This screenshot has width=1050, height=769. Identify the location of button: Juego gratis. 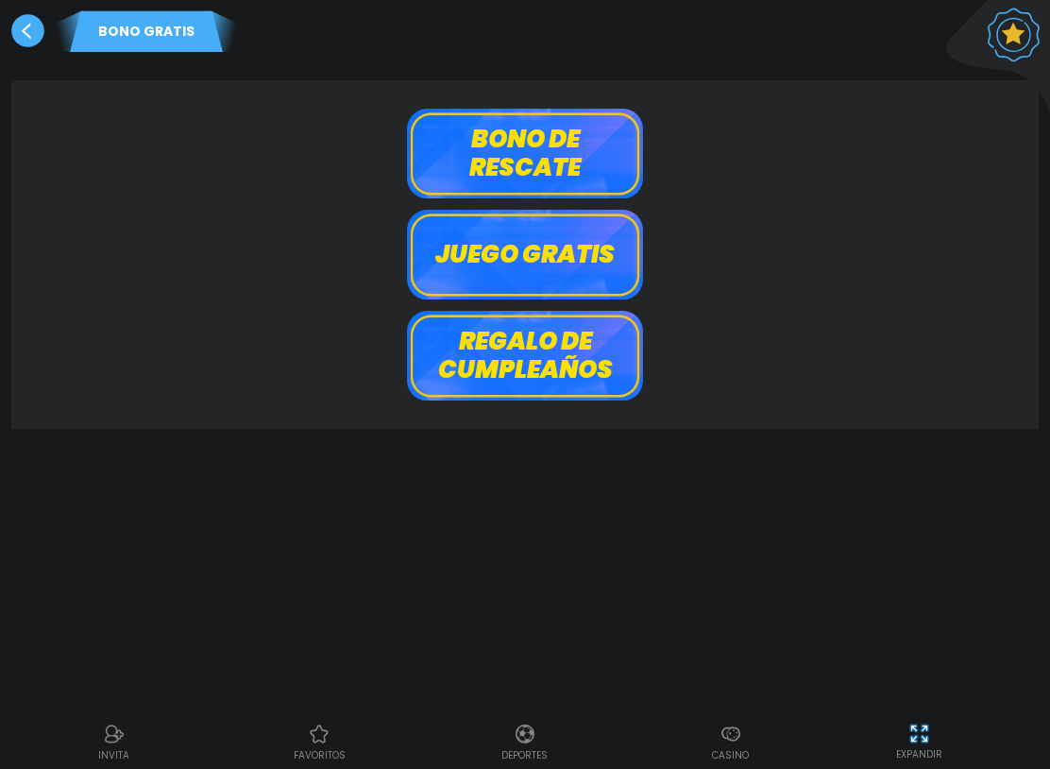
(525, 254).